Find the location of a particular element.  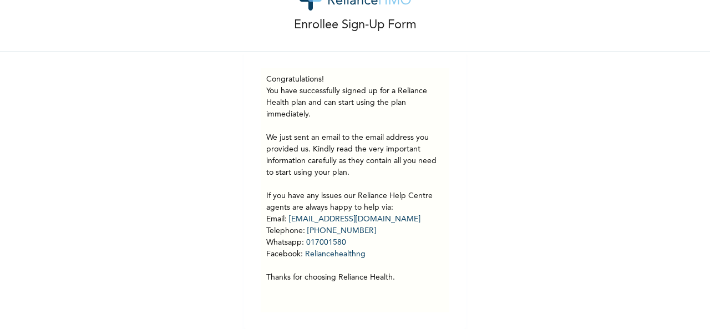

a: Reliancehealthng is located at coordinates (335, 254).